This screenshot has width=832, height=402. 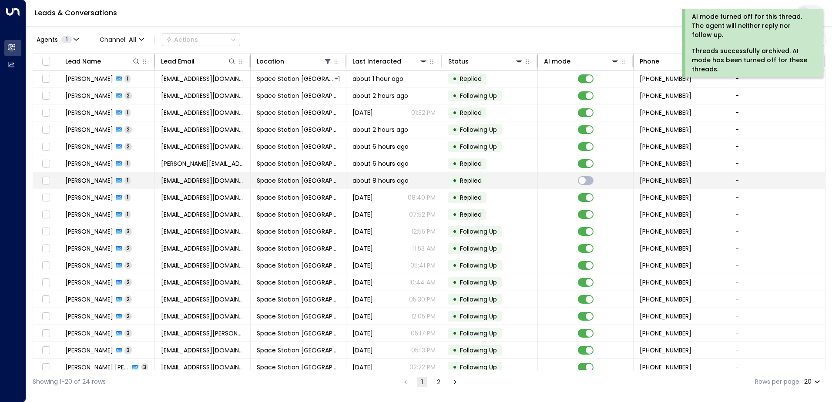 What do you see at coordinates (423, 350) in the screenshot?
I see `p: 05:13 PM` at bounding box center [423, 350].